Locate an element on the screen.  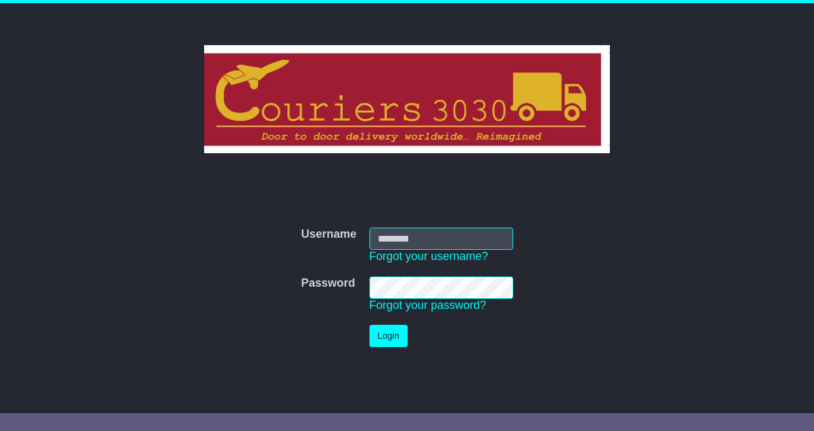
a: Forgot your username? is located at coordinates (428, 256).